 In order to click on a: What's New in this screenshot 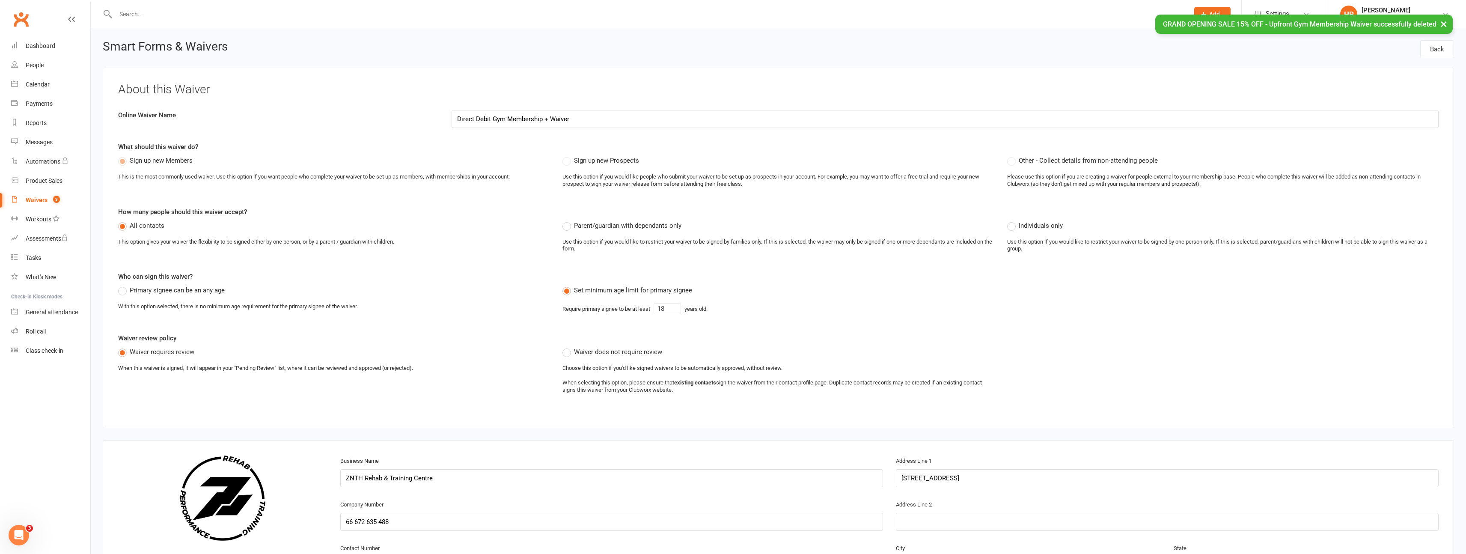, I will do `click(51, 277)`.